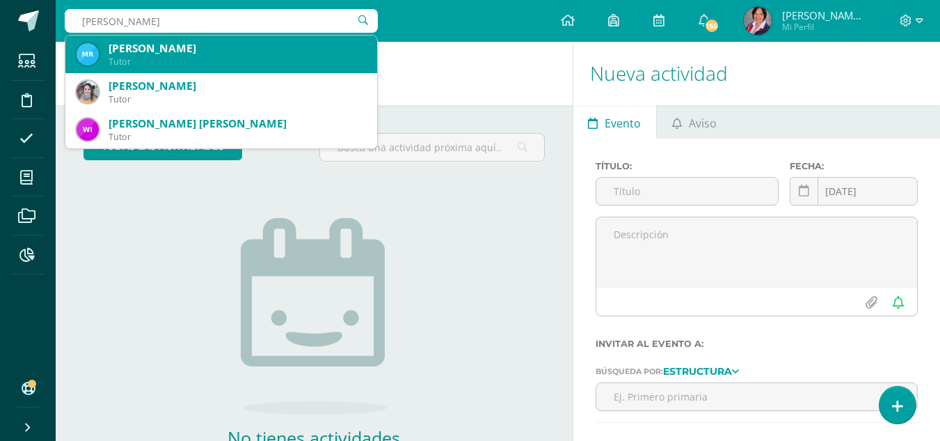 The image size is (940, 441). What do you see at coordinates (854, 166) in the screenshot?
I see `label: Fecha:` at bounding box center [854, 166].